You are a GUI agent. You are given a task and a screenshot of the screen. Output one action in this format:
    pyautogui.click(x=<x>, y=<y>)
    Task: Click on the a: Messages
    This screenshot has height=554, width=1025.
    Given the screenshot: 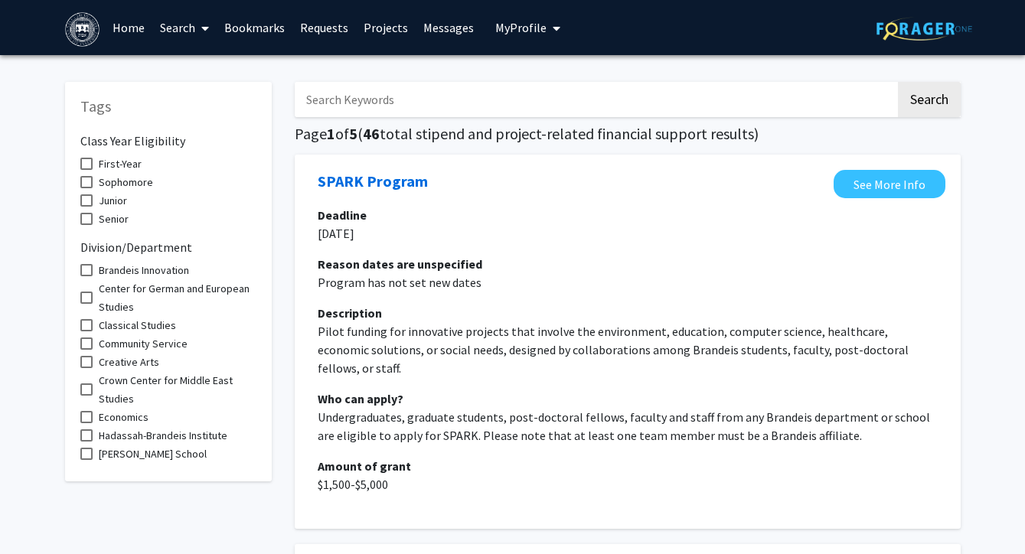 What is the action you would take?
    pyautogui.click(x=449, y=28)
    